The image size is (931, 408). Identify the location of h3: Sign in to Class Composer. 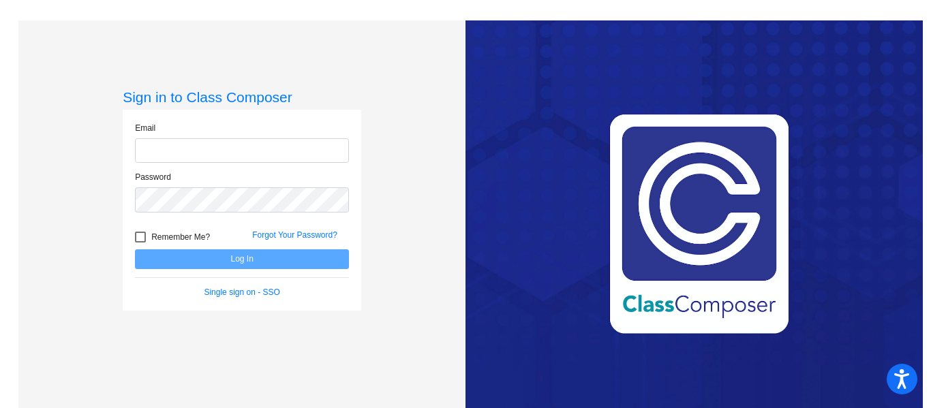
(242, 97).